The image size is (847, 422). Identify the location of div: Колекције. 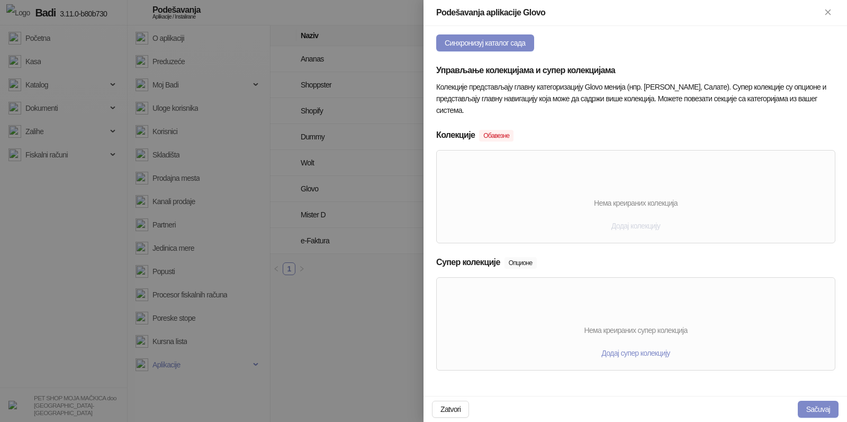
(456, 135).